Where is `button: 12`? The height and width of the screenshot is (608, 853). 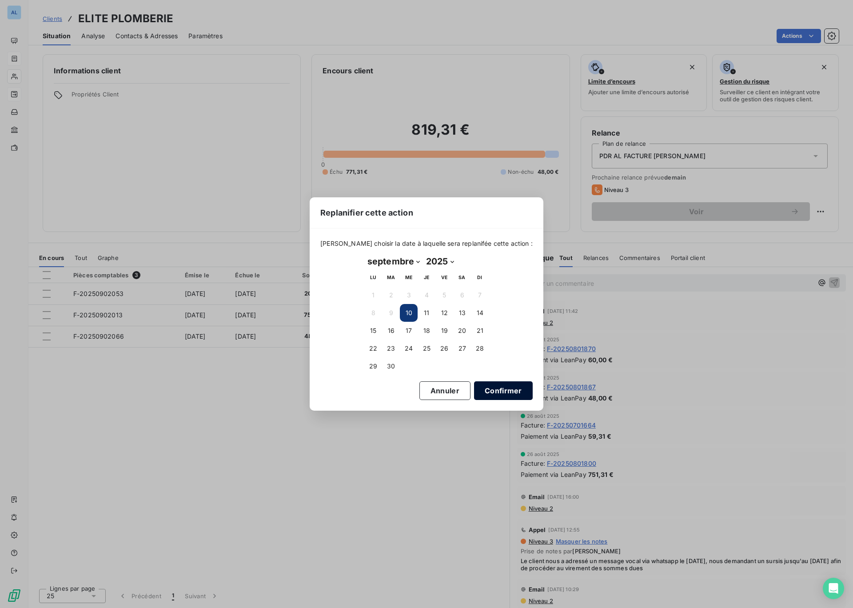
button: 12 is located at coordinates (444, 313).